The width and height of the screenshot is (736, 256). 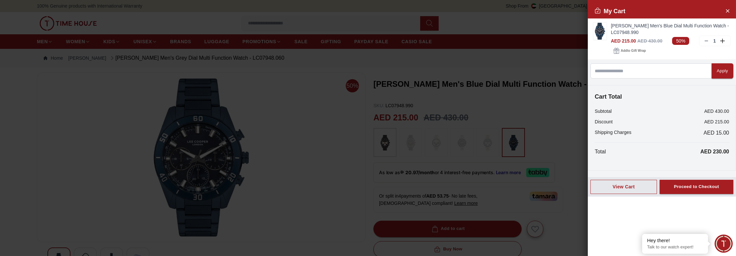 What do you see at coordinates (715, 151) in the screenshot?
I see `p: AED 230.00` at bounding box center [715, 151].